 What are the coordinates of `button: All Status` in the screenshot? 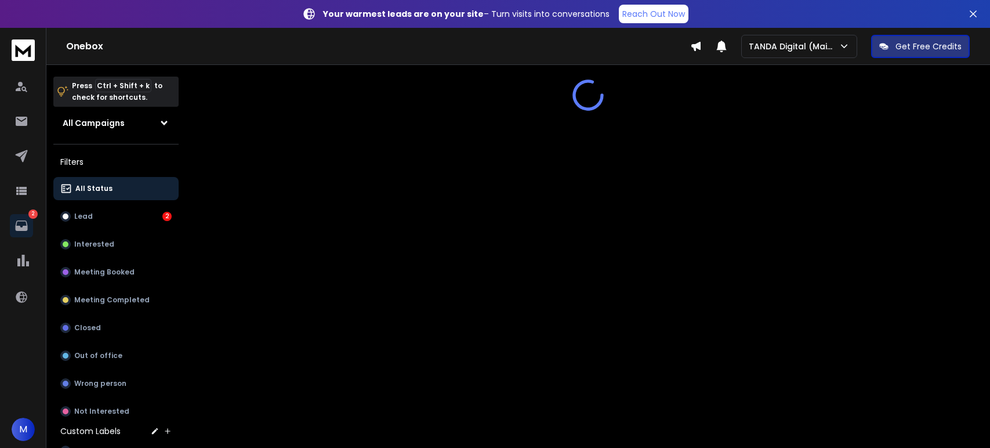 It's located at (116, 188).